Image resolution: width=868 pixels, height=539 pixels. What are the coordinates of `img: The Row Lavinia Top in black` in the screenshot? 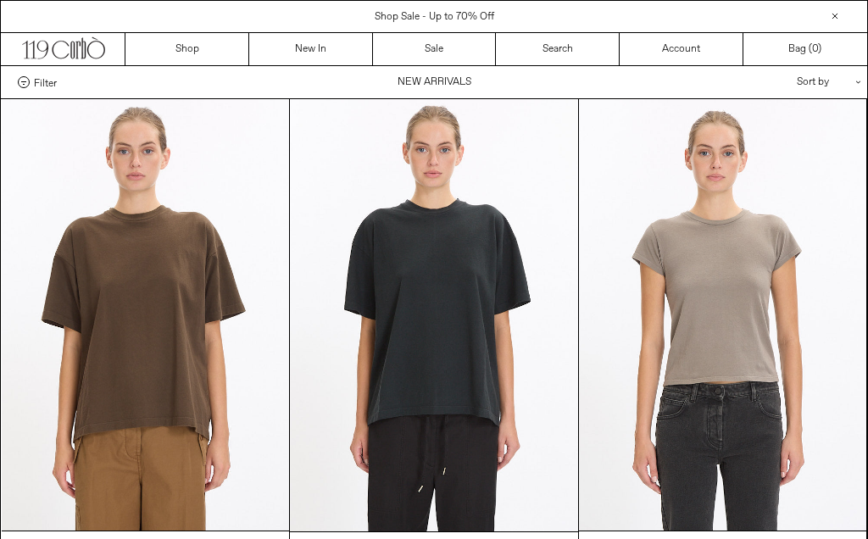 It's located at (434, 315).